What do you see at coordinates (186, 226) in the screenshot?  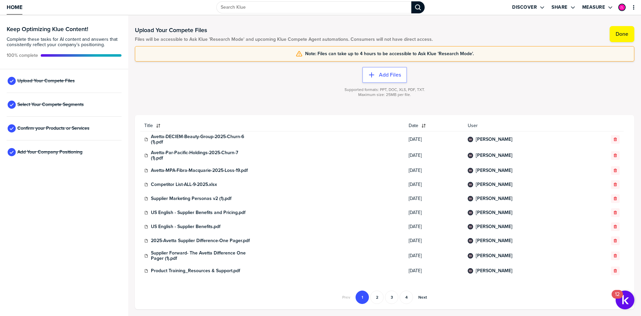 I see `a: US English - Supplier Benefits.pdf` at bounding box center [186, 226].